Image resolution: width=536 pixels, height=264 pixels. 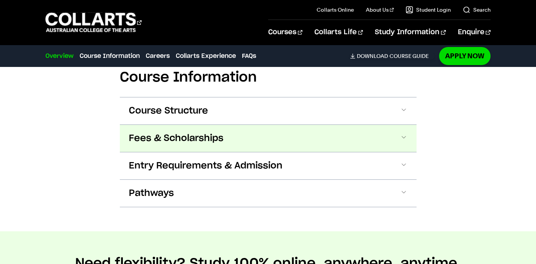 I want to click on span: Pathways, so click(x=151, y=193).